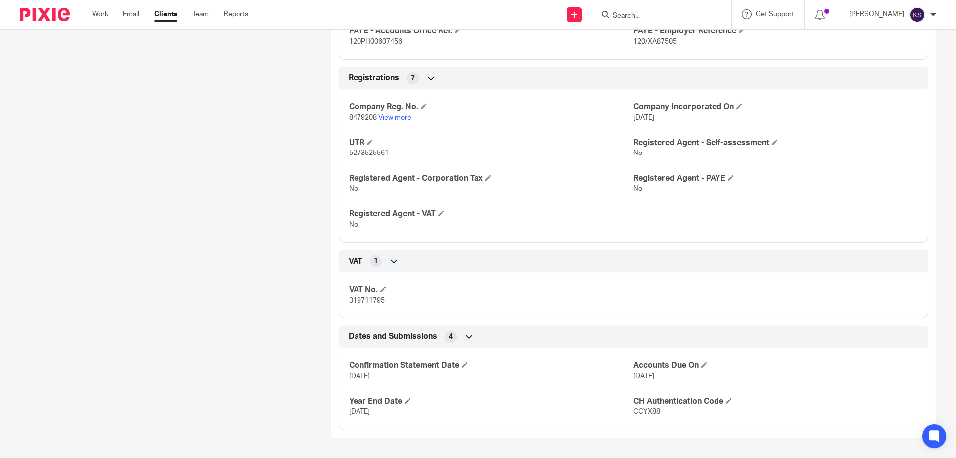 The image size is (956, 458). Describe the element at coordinates (413, 78) in the screenshot. I see `span: 7` at that location.